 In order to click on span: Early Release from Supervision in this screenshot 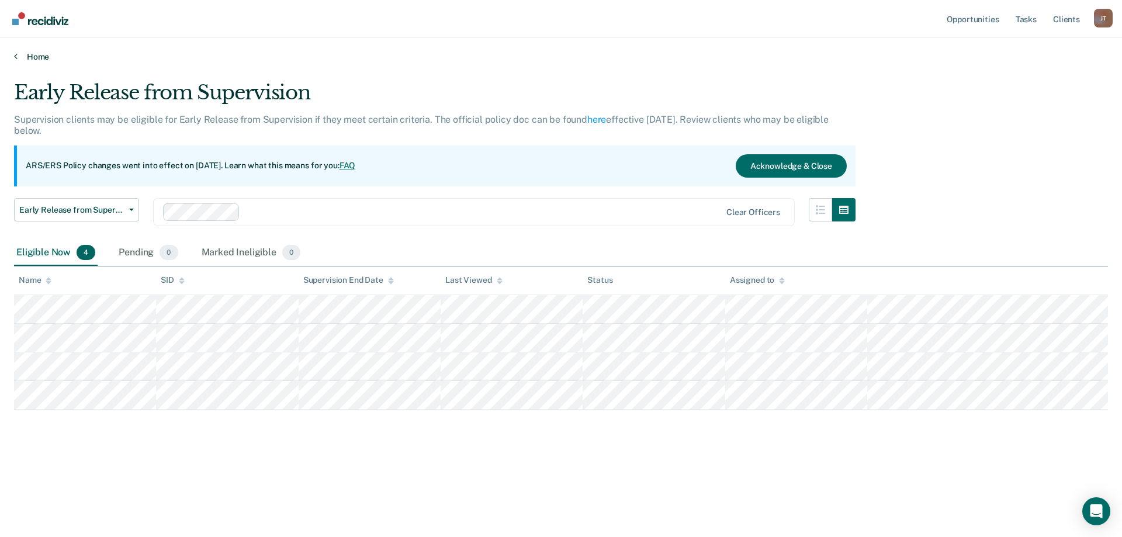, I will do `click(72, 210)`.